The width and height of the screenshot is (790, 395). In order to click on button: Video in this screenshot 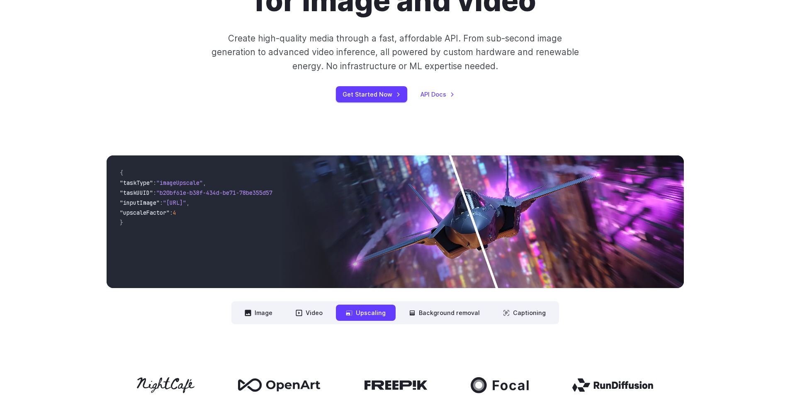, I will do `click(309, 313)`.